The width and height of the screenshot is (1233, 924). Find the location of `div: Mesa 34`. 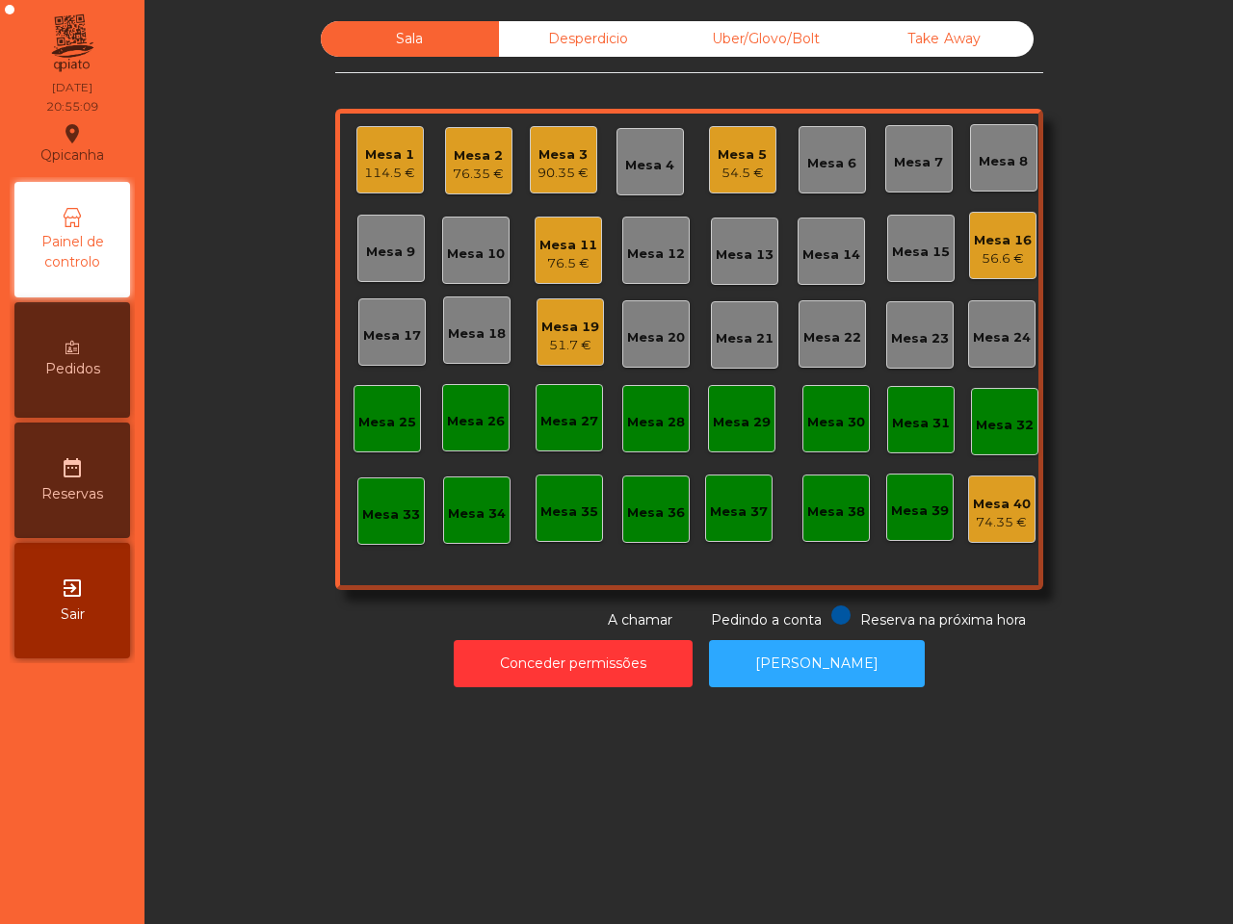

div: Mesa 34 is located at coordinates (477, 514).